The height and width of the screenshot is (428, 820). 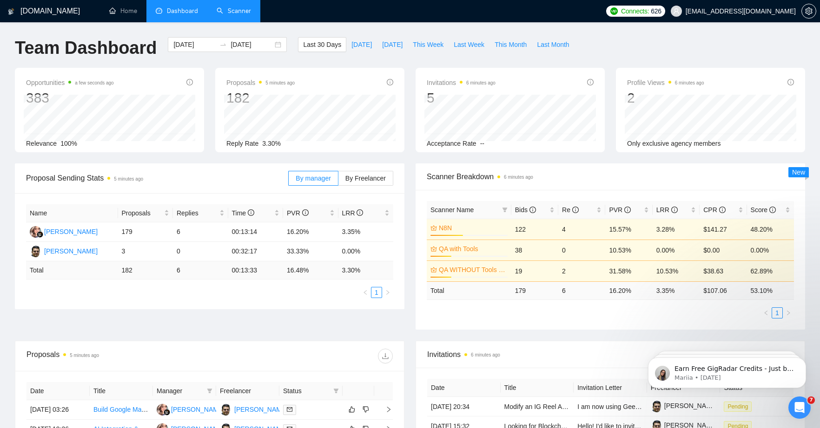 I want to click on span: Last Month, so click(x=552, y=45).